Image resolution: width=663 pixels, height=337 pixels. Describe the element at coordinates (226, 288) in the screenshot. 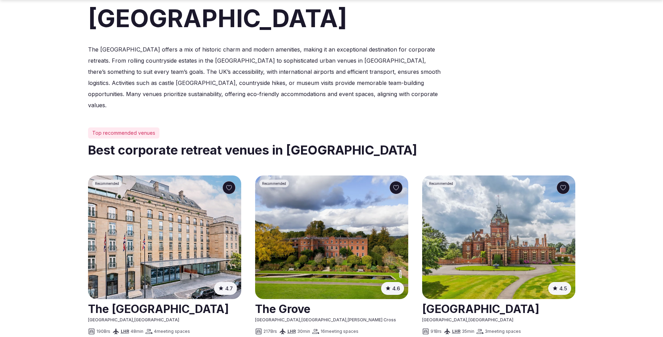

I see `button: 4.7` at that location.